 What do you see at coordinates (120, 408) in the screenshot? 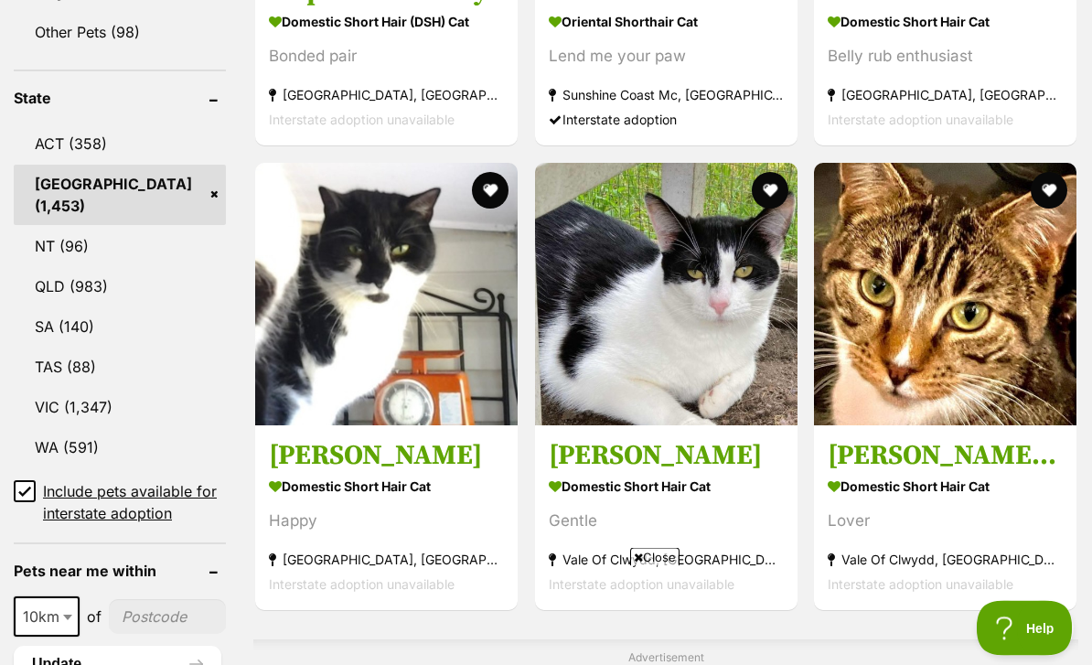
I see `a: VIC (1,347)` at bounding box center [120, 408].